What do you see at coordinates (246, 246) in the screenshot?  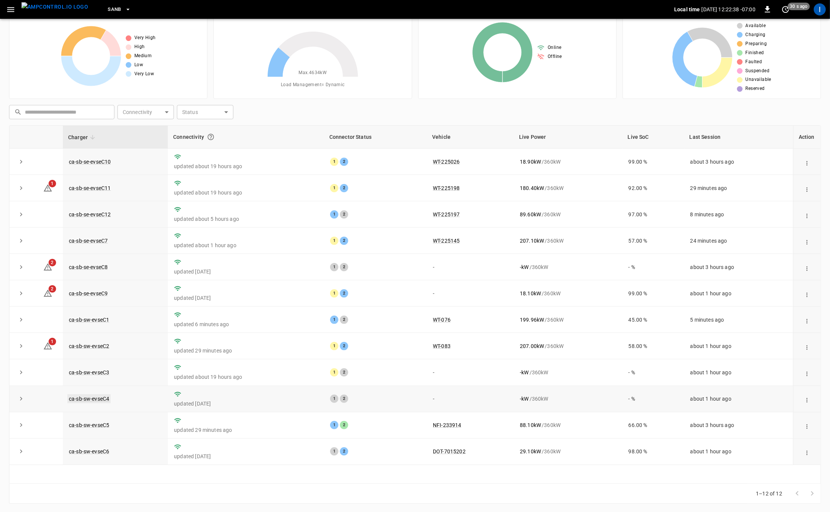 I see `p: updated about 1 hour ago` at bounding box center [246, 246].